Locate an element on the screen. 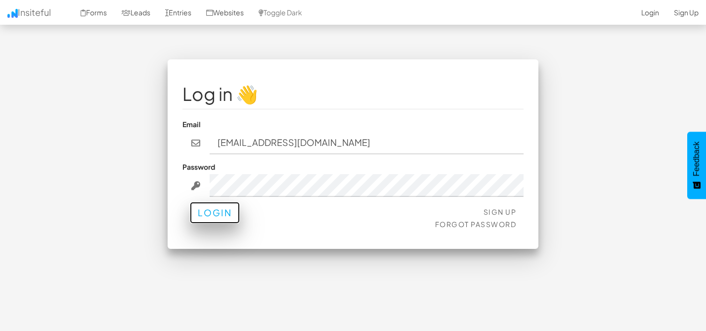 This screenshot has width=706, height=331. a: Sign Up is located at coordinates (500, 212).